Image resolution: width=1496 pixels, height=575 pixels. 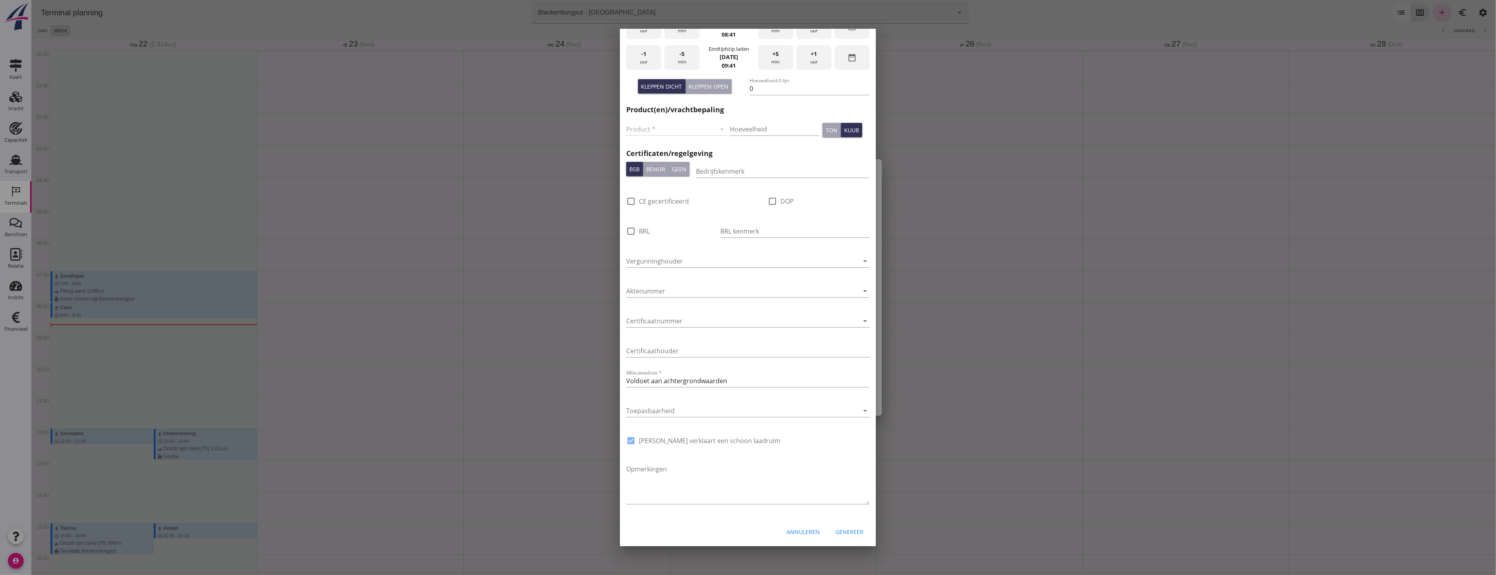 I want to click on input: Hoeveelheid 0-lijn, so click(x=809, y=89).